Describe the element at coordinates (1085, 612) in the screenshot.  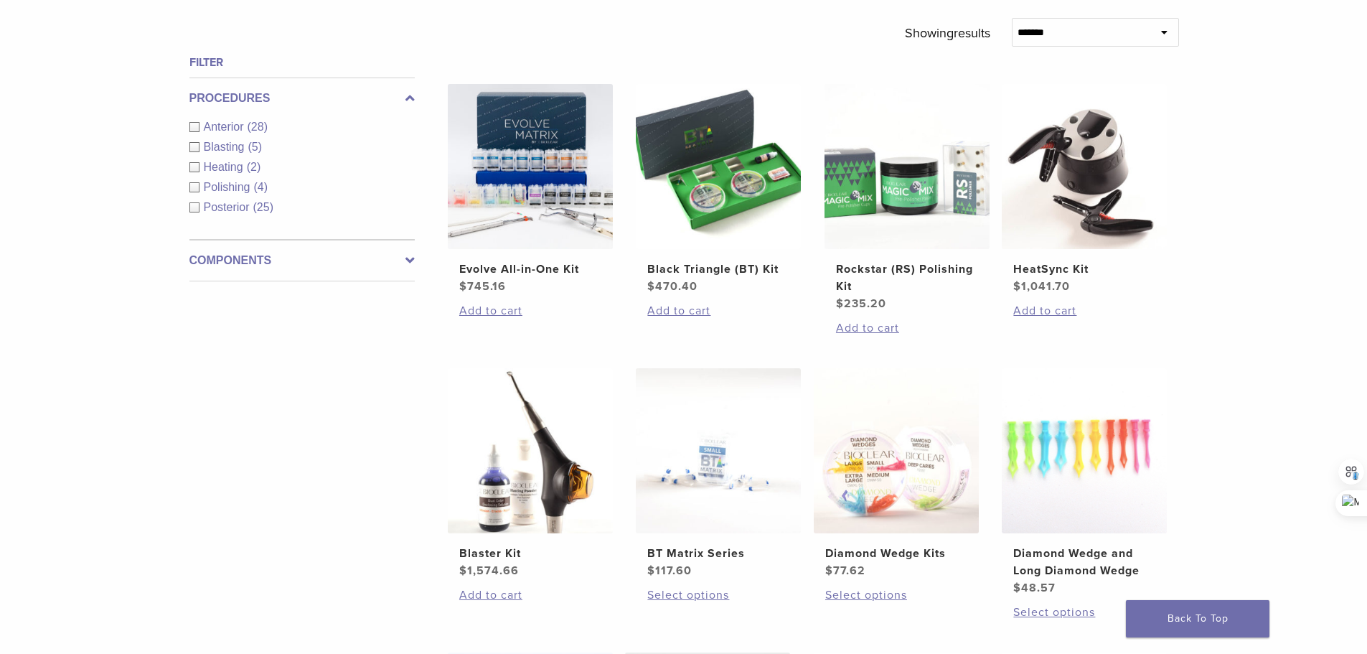
I see `a: Select options for “Diamond Wedge and Long Diamond Wedge”` at that location.